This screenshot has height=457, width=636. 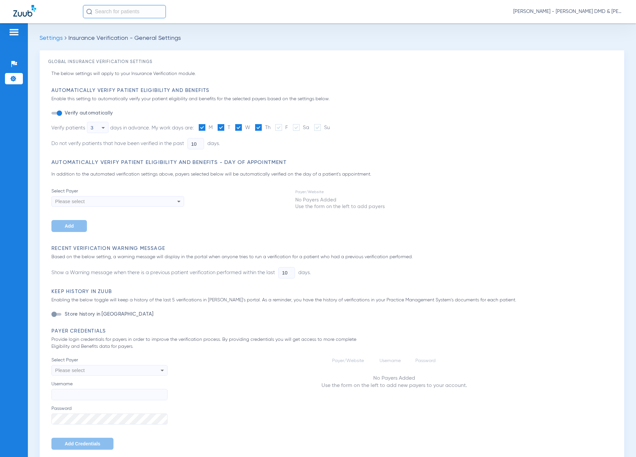 I want to click on h3: Automatically Verify Patient Eligibility and Benefits, so click(x=334, y=91).